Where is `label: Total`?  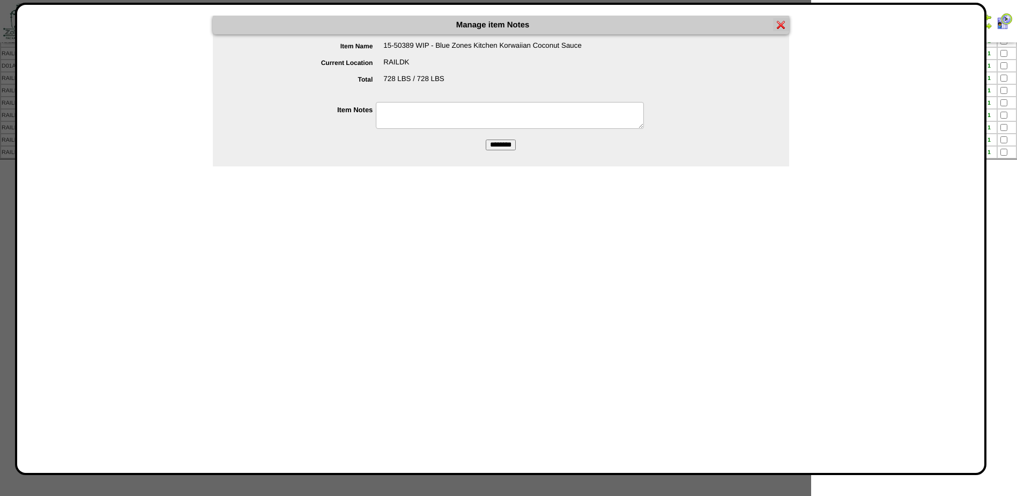 label: Total is located at coordinates (309, 79).